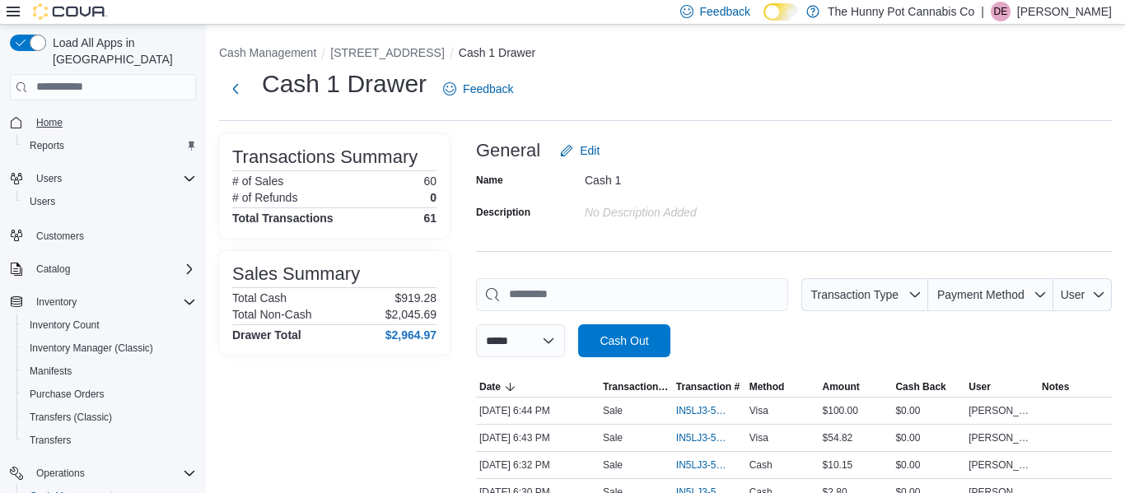 The image size is (1125, 493). What do you see at coordinates (665, 54) in the screenshot?
I see `nav: An example of EuiBreadcrumbs` at bounding box center [665, 54].